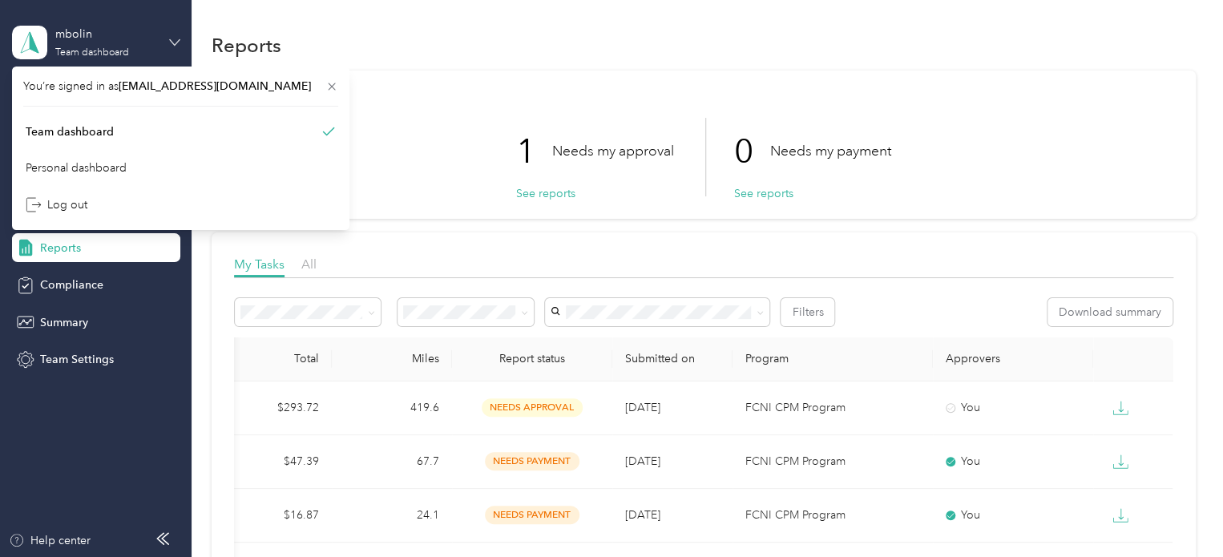  I want to click on span: Compliance, so click(71, 284).